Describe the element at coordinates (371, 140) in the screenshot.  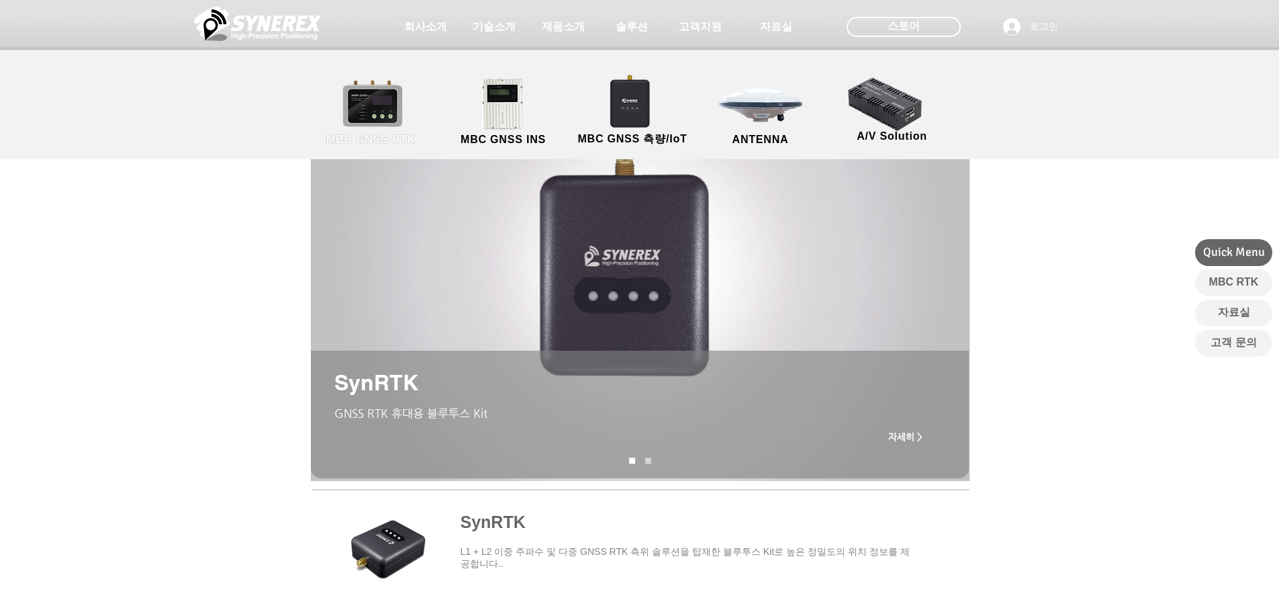
I see `span: MBC GNSS RTK` at that location.